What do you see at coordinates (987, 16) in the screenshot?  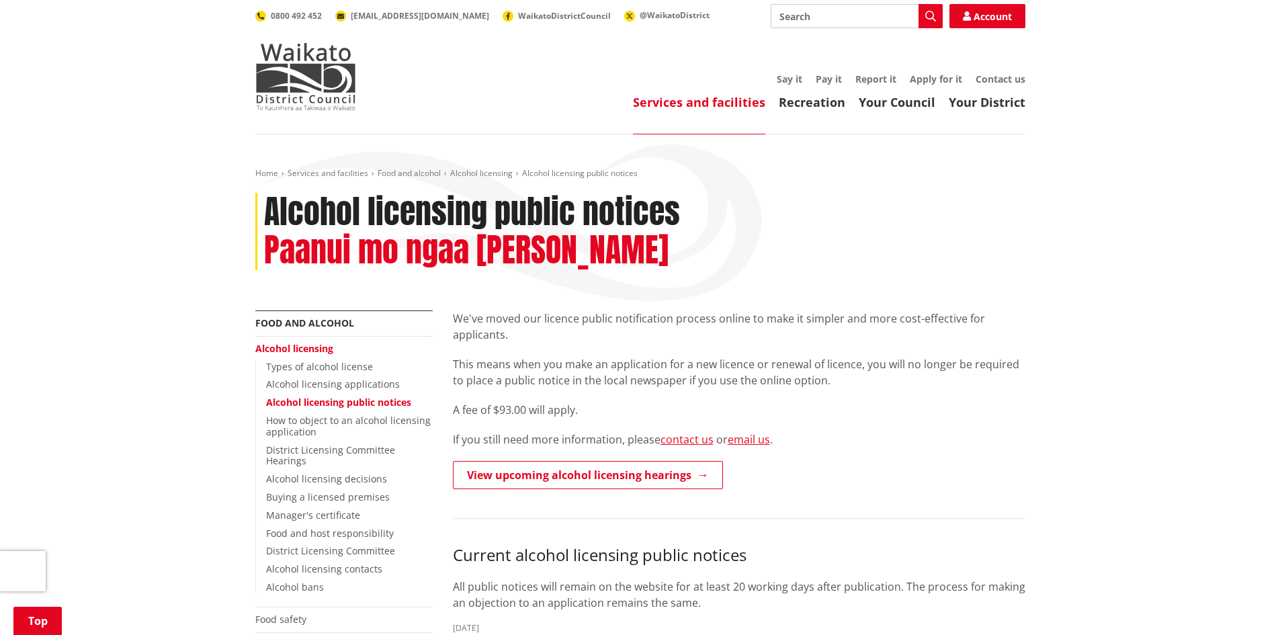 I see `a: Account` at bounding box center [987, 16].